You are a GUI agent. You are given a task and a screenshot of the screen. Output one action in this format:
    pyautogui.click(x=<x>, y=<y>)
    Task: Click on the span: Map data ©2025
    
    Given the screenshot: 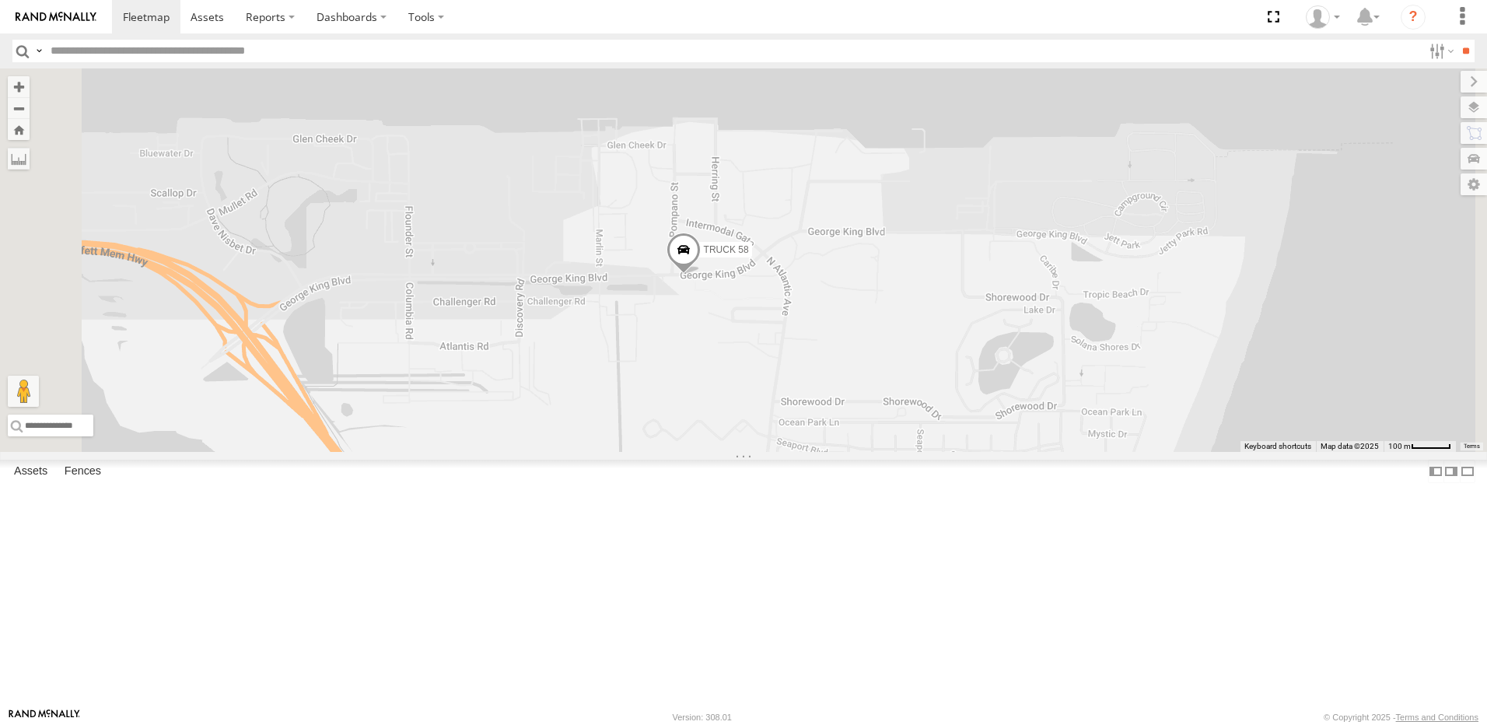 What is the action you would take?
    pyautogui.click(x=1349, y=446)
    